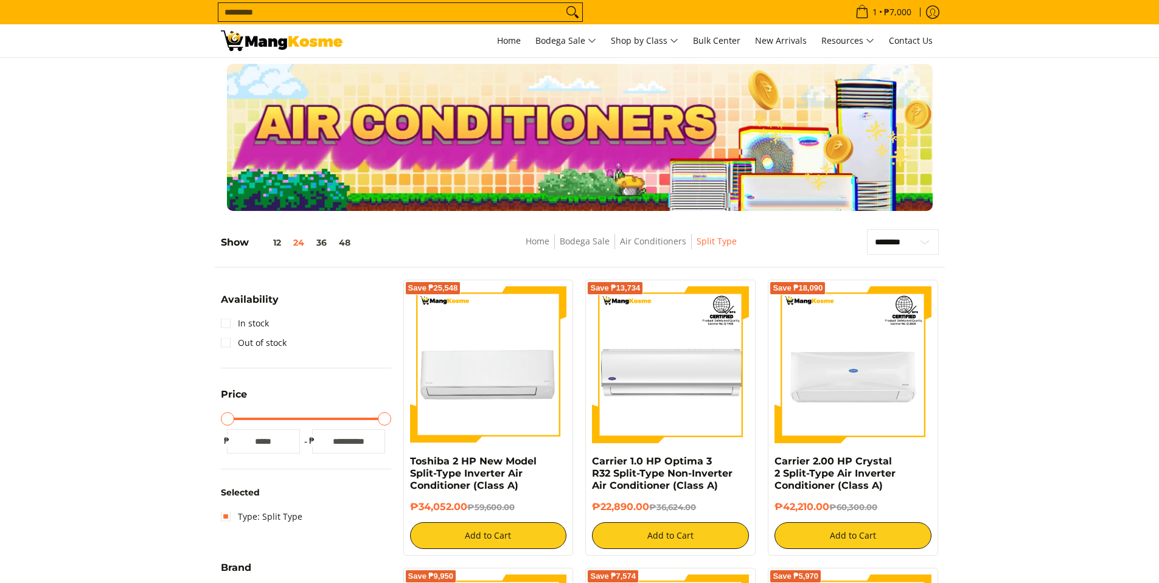 The height and width of the screenshot is (583, 1159). What do you see at coordinates (249, 300) in the screenshot?
I see `span: Availability` at bounding box center [249, 300].